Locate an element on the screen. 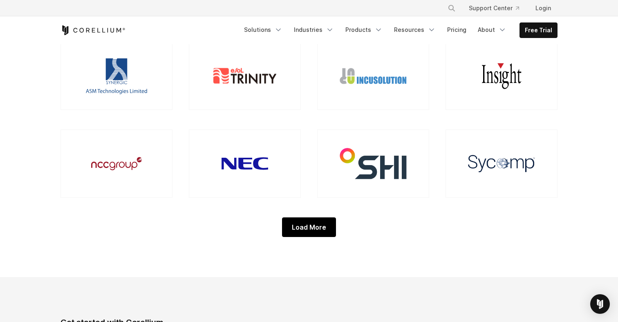  a: Insight is located at coordinates (501, 76).